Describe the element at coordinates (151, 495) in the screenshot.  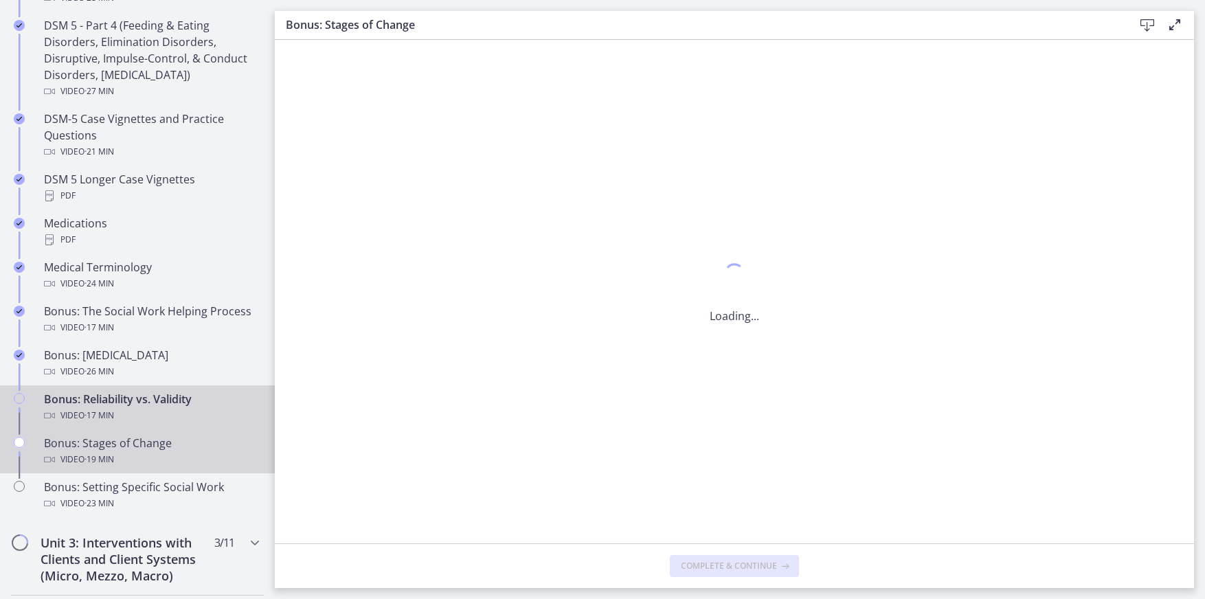
I see `div: Bonus: Setting Specific Social Work` at that location.